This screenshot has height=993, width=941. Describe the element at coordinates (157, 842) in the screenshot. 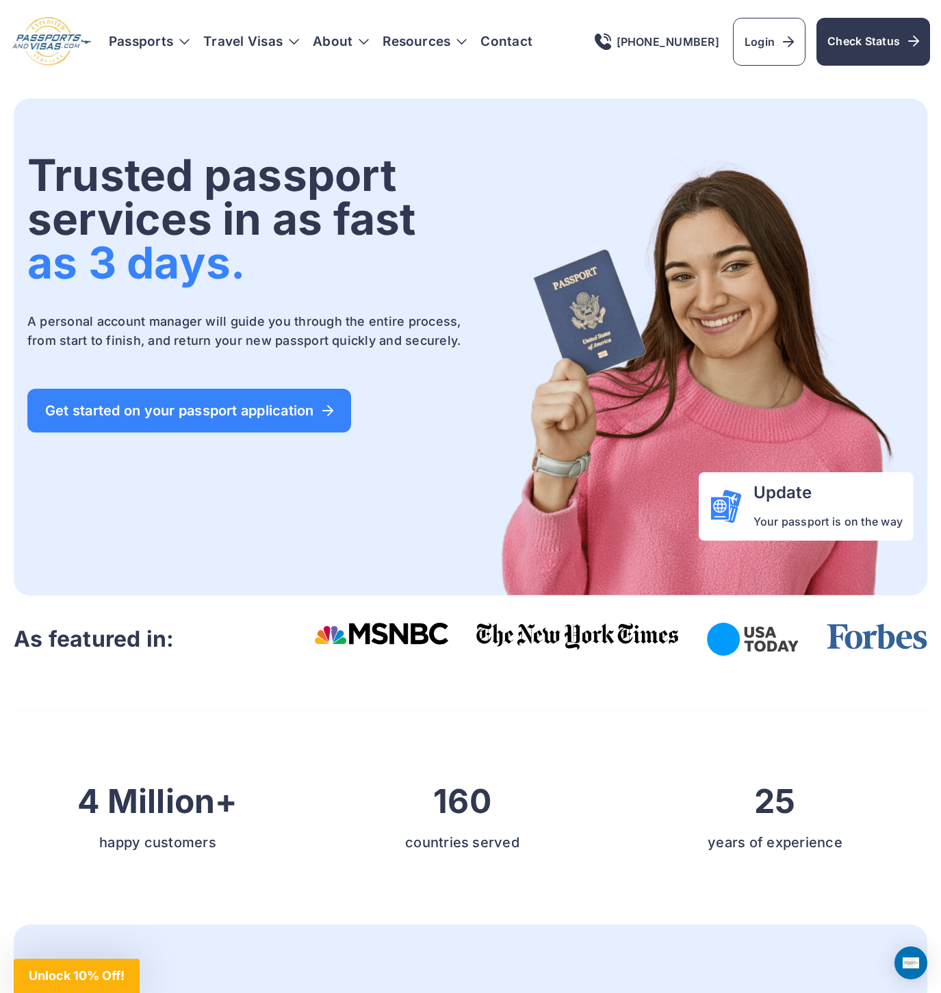

I see `p: happy customers` at that location.